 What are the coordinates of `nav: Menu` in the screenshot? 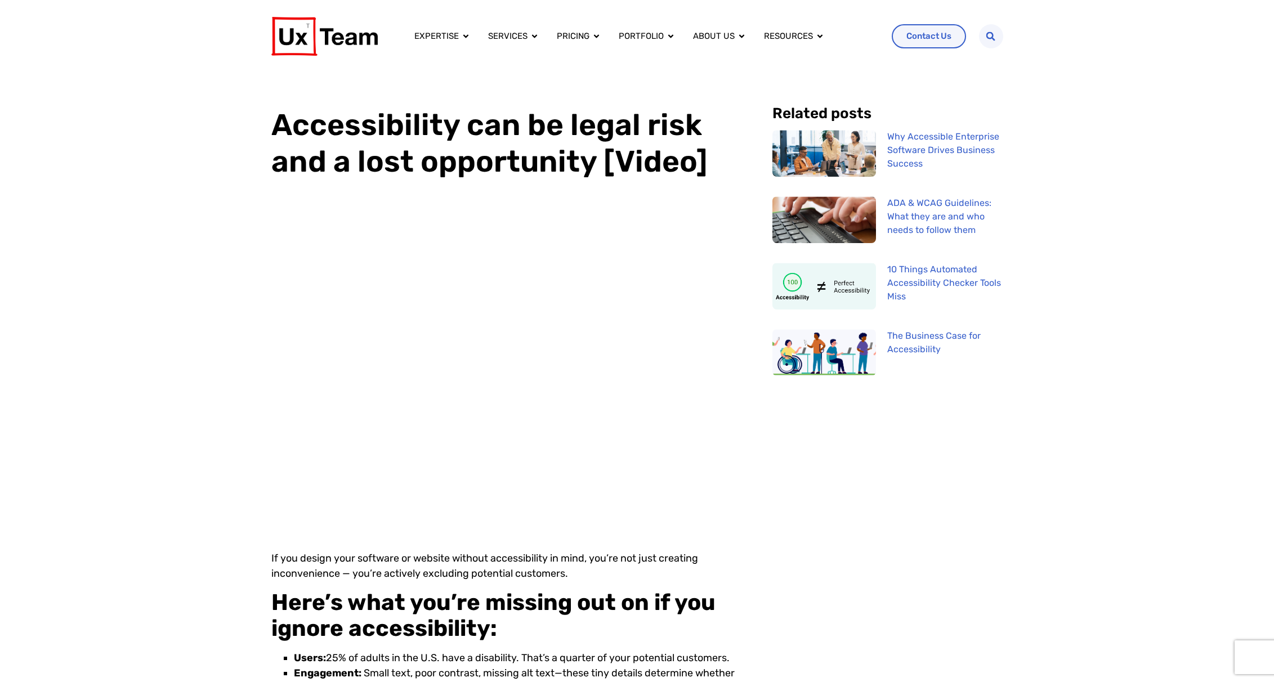 It's located at (644, 36).